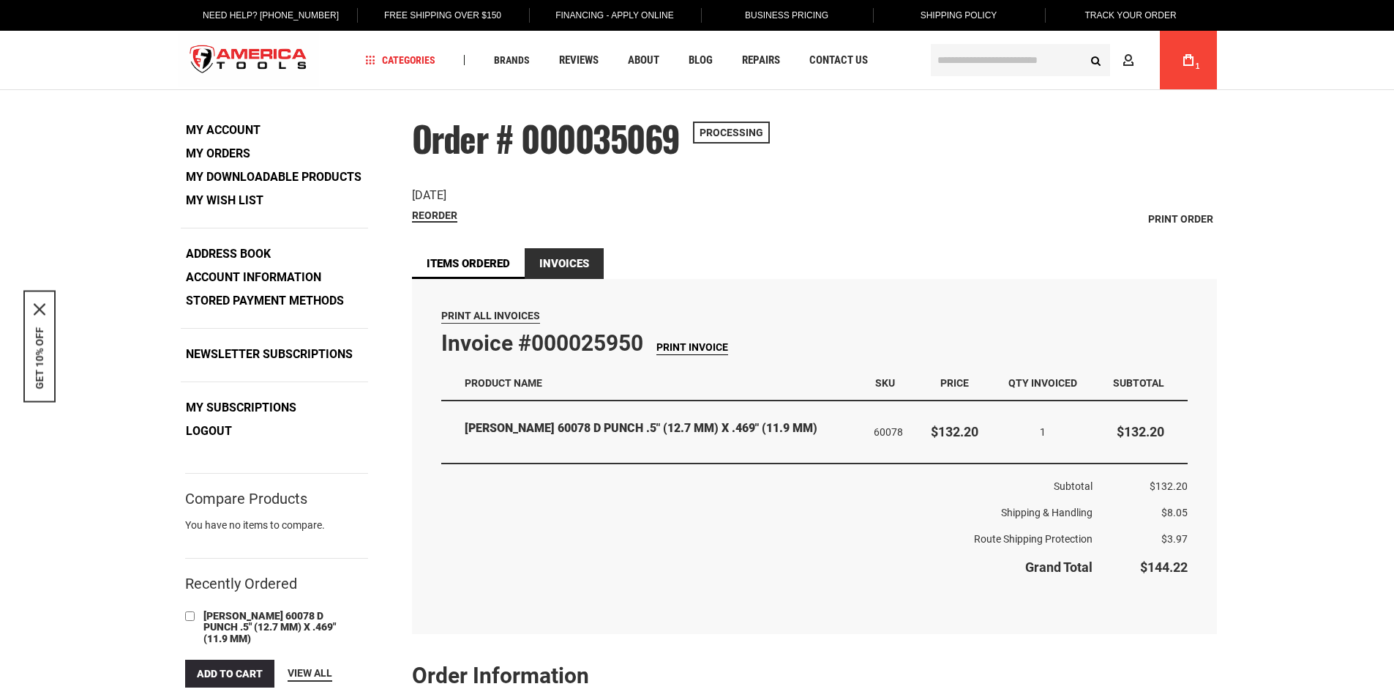 This screenshot has height=692, width=1394. I want to click on a: My Orders, so click(218, 154).